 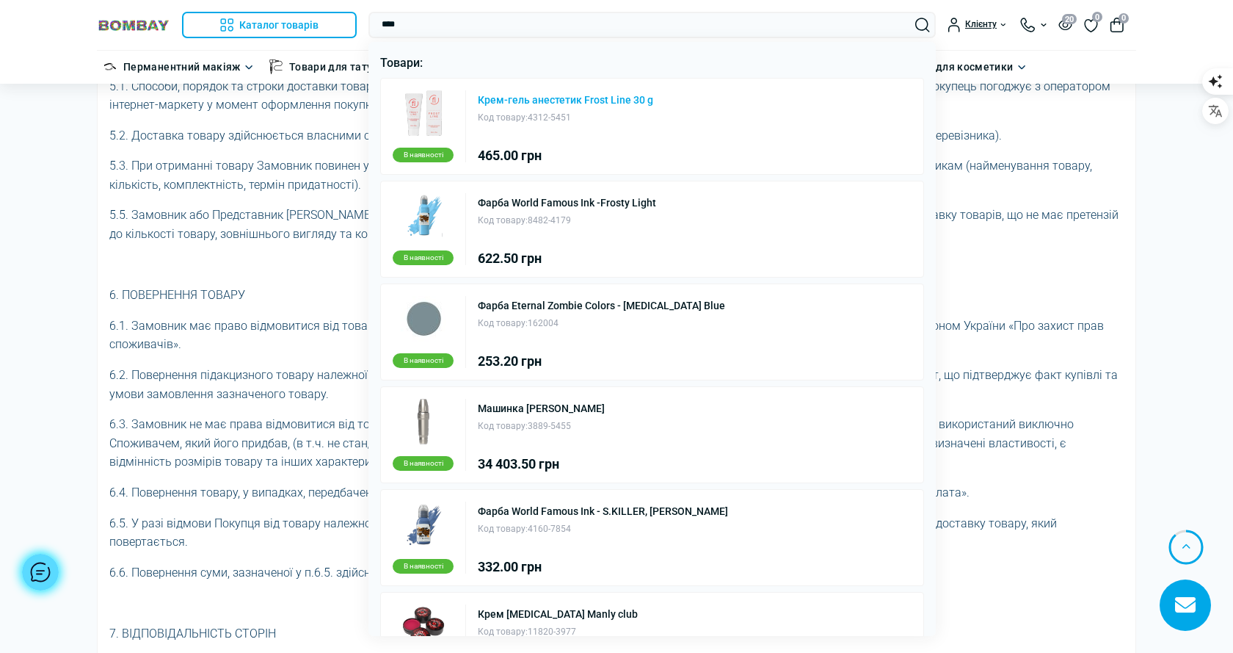 What do you see at coordinates (541, 427) in the screenshot?
I see `div: 3889-5455` at bounding box center [541, 427].